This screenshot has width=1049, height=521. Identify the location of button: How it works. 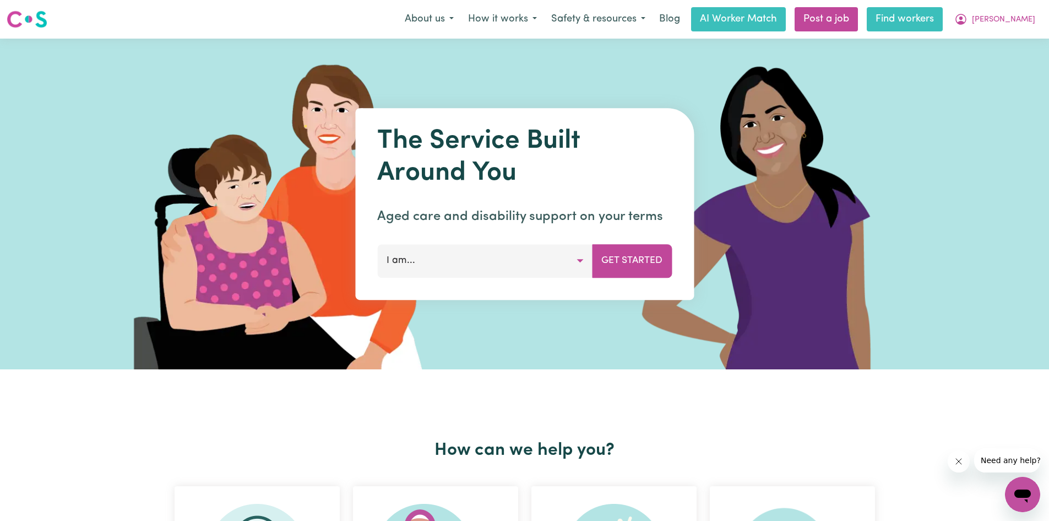
(502, 19).